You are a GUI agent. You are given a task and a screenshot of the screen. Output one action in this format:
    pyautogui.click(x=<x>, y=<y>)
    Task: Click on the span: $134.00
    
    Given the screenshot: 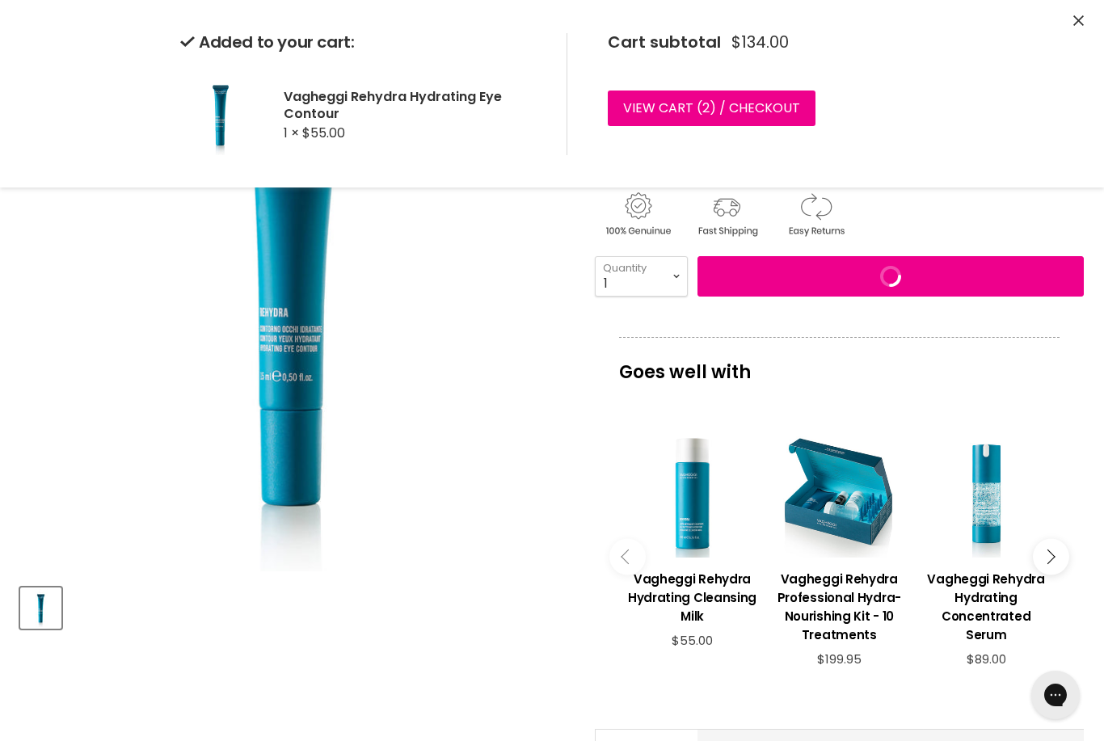 What is the action you would take?
    pyautogui.click(x=760, y=42)
    